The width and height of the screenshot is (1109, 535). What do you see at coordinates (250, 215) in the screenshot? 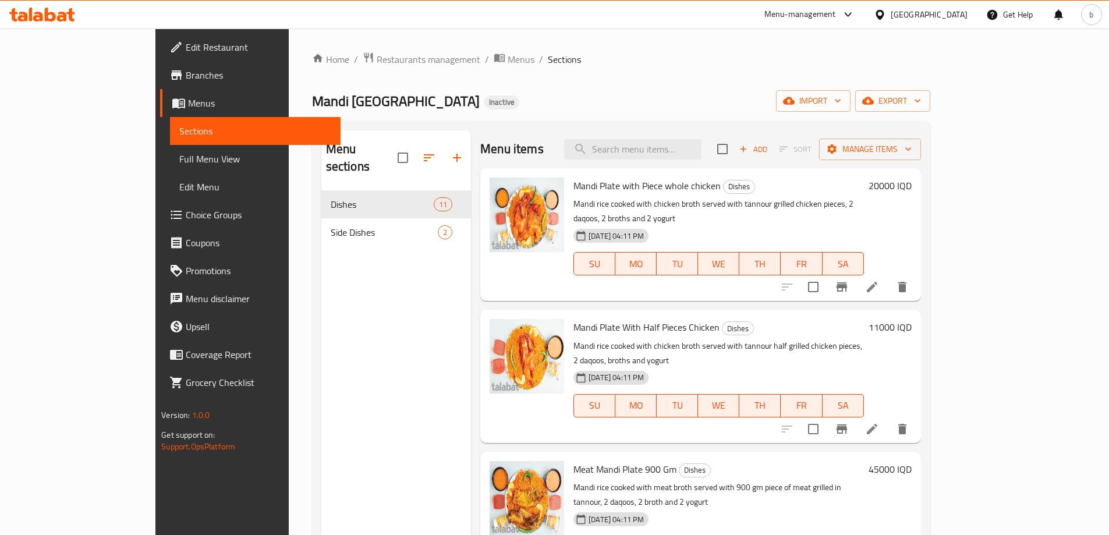
I see `a: Choice Groups` at bounding box center [250, 215].